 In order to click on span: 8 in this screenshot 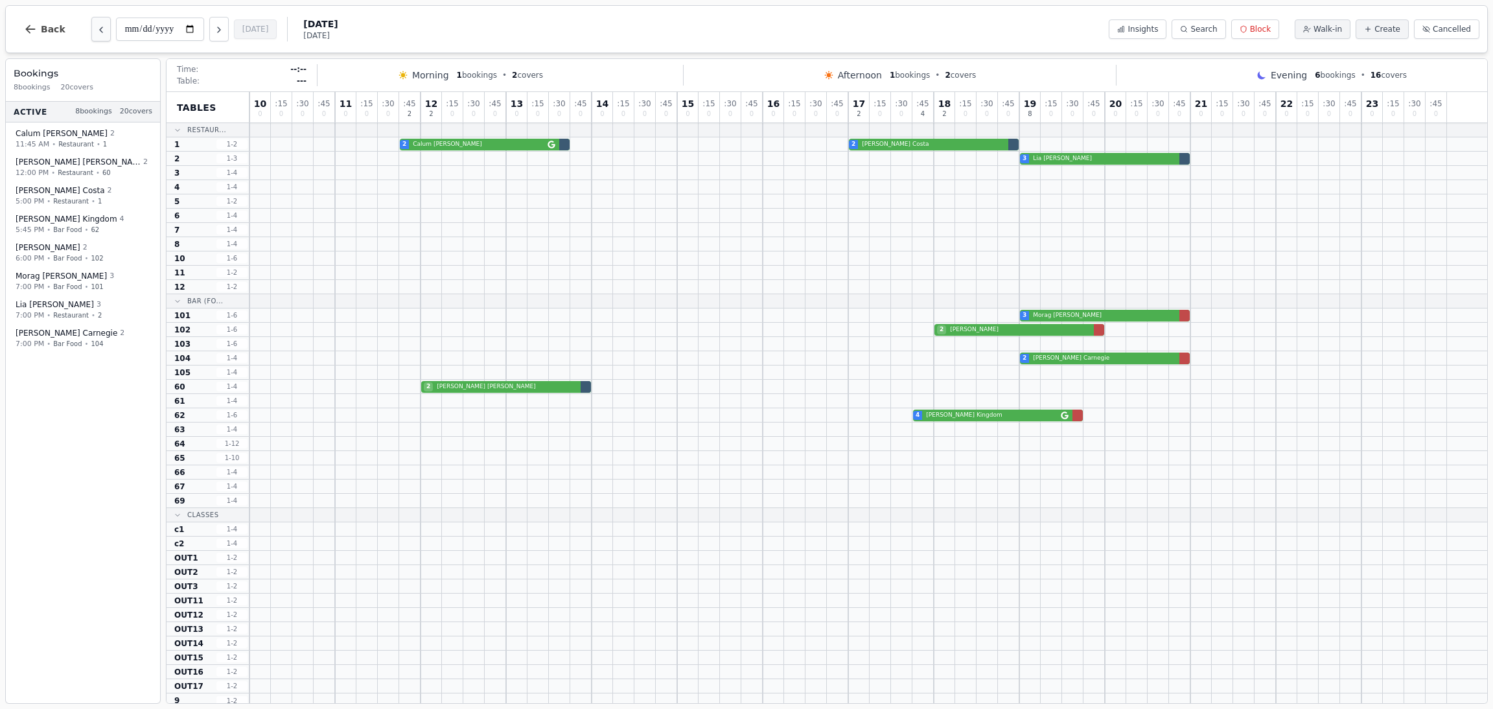, I will do `click(177, 244)`.